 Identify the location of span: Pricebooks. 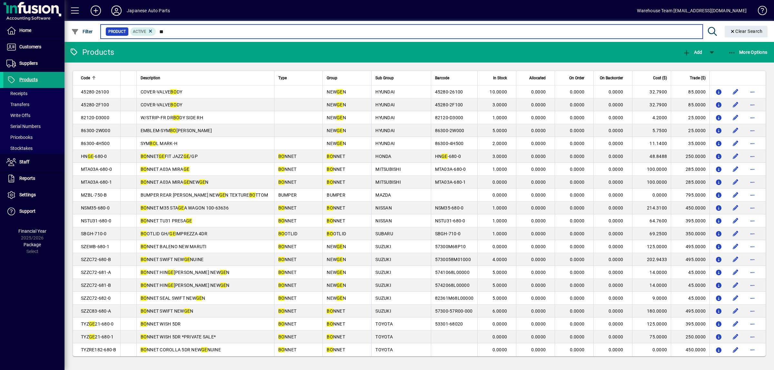
(19, 137).